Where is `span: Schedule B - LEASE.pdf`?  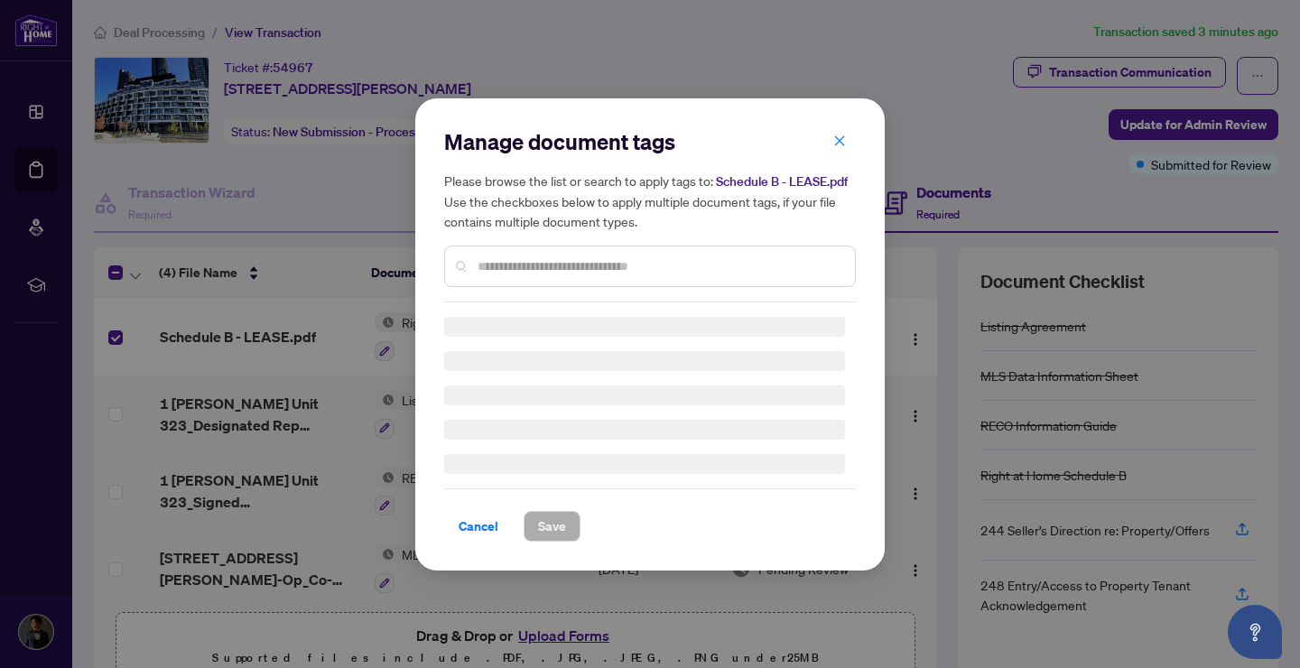 span: Schedule B - LEASE.pdf is located at coordinates (782, 181).